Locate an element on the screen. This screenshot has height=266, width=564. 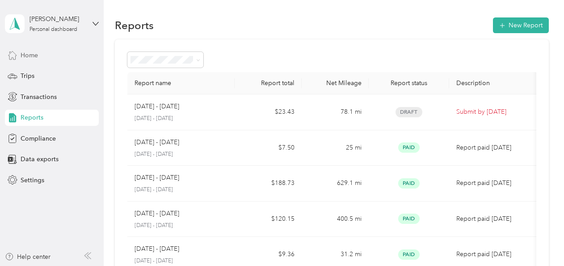
span: Trips is located at coordinates (27, 76).